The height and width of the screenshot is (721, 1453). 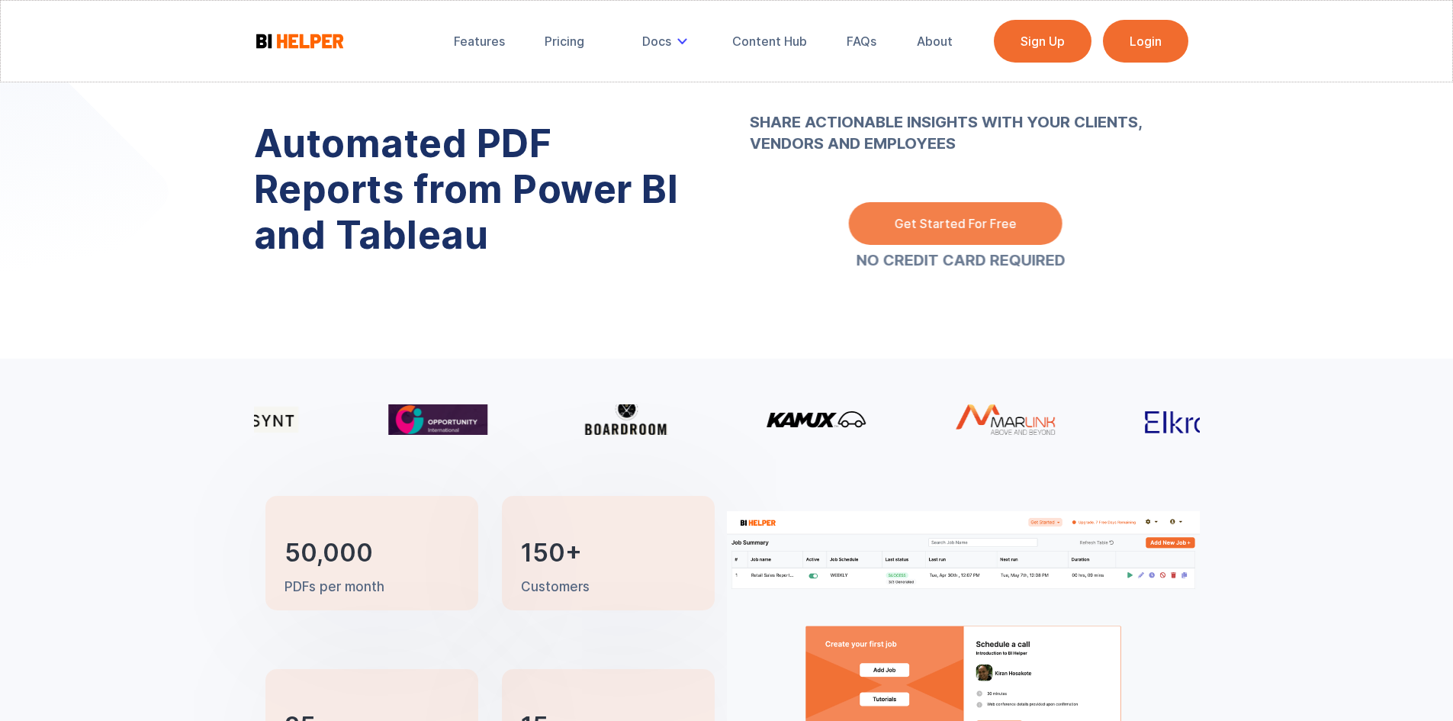 I want to click on div: Content Hub, so click(x=770, y=41).